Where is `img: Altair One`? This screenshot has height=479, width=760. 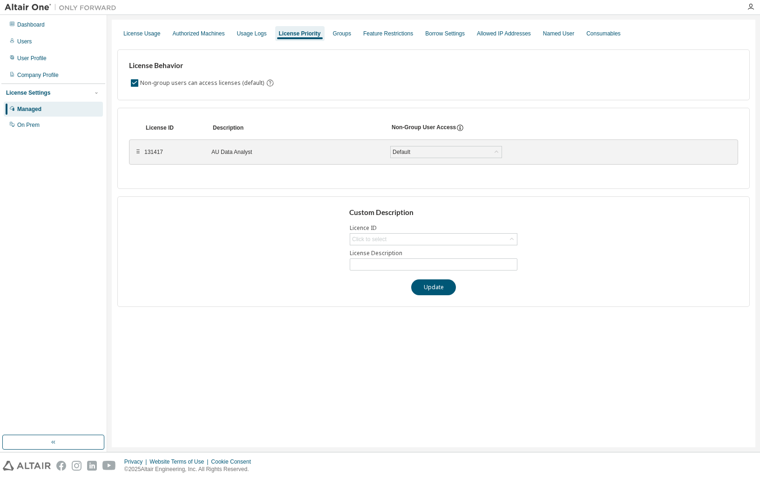
img: Altair One is located at coordinates (63, 7).